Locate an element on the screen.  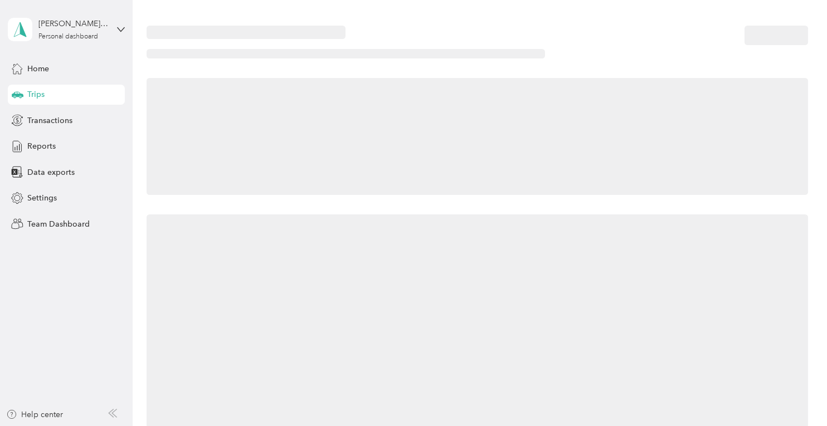
span: Team Dashboard is located at coordinates (58, 224).